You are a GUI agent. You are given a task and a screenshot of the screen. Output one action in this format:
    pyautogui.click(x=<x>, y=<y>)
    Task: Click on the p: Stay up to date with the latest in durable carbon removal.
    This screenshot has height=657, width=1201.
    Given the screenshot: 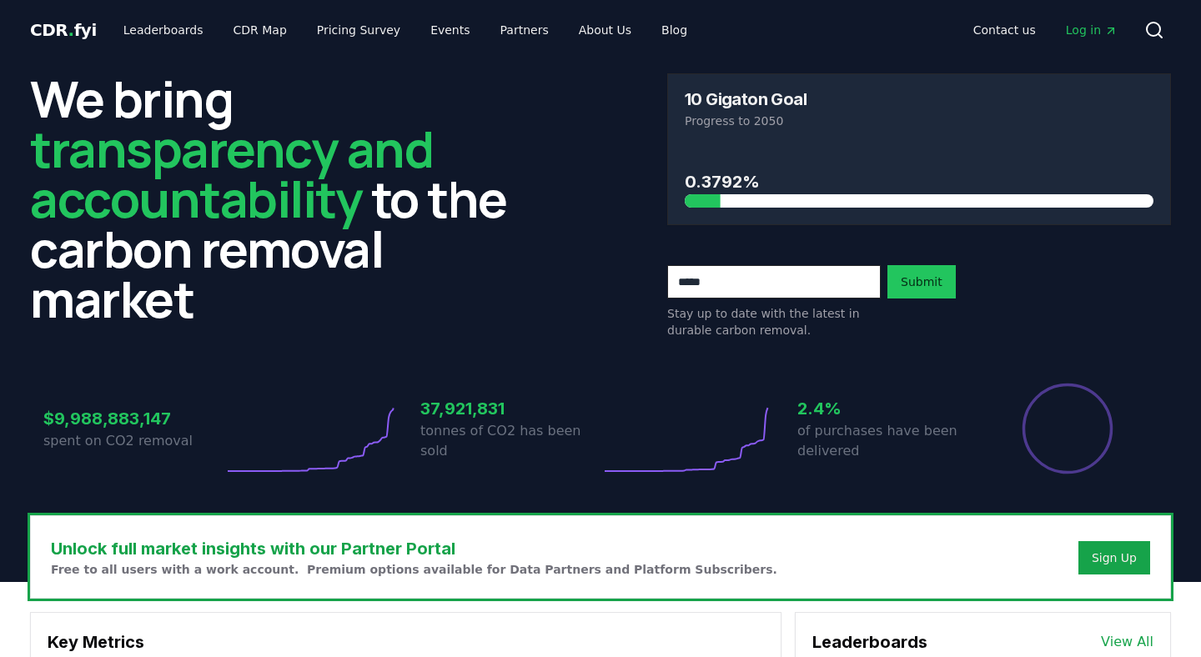 What is the action you would take?
    pyautogui.click(x=774, y=322)
    